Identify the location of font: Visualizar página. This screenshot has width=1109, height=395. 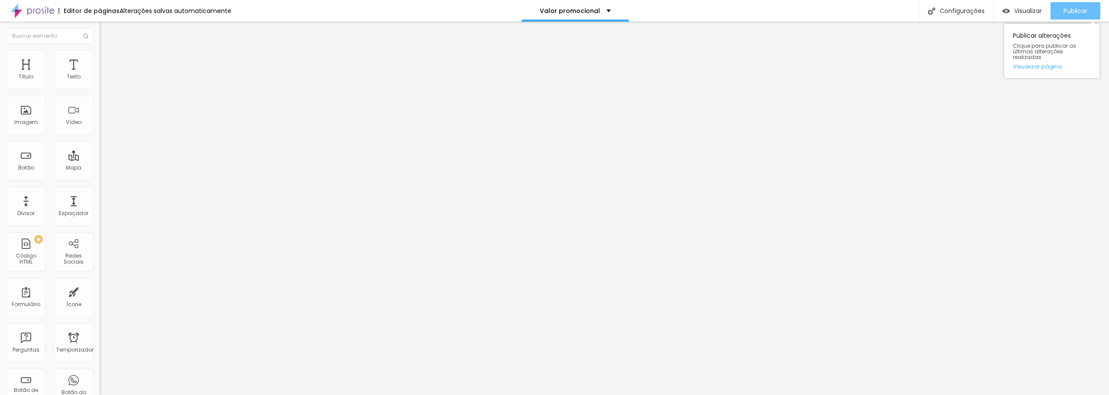
(1037, 66).